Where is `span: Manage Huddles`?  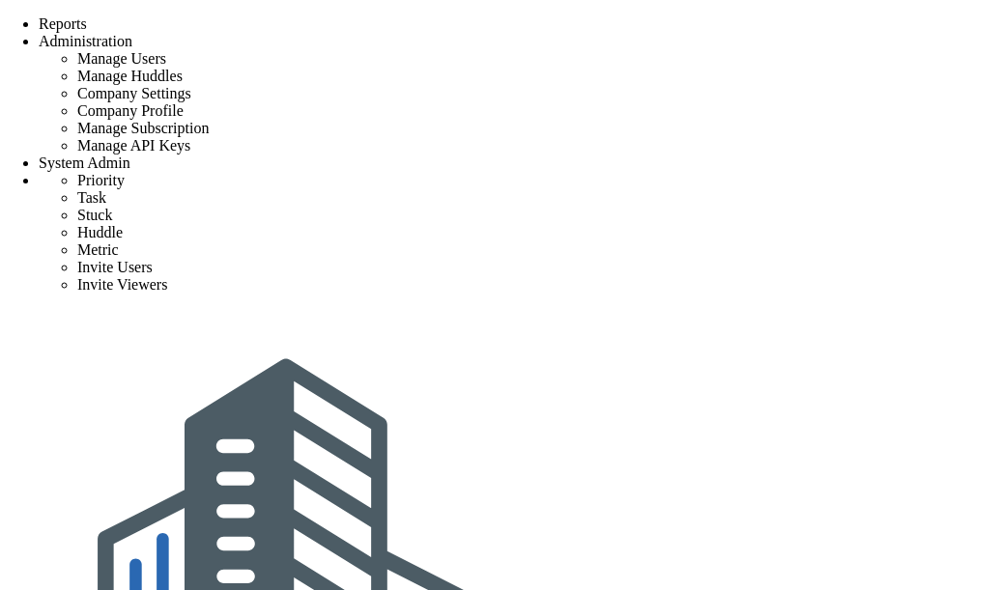 span: Manage Huddles is located at coordinates (129, 75).